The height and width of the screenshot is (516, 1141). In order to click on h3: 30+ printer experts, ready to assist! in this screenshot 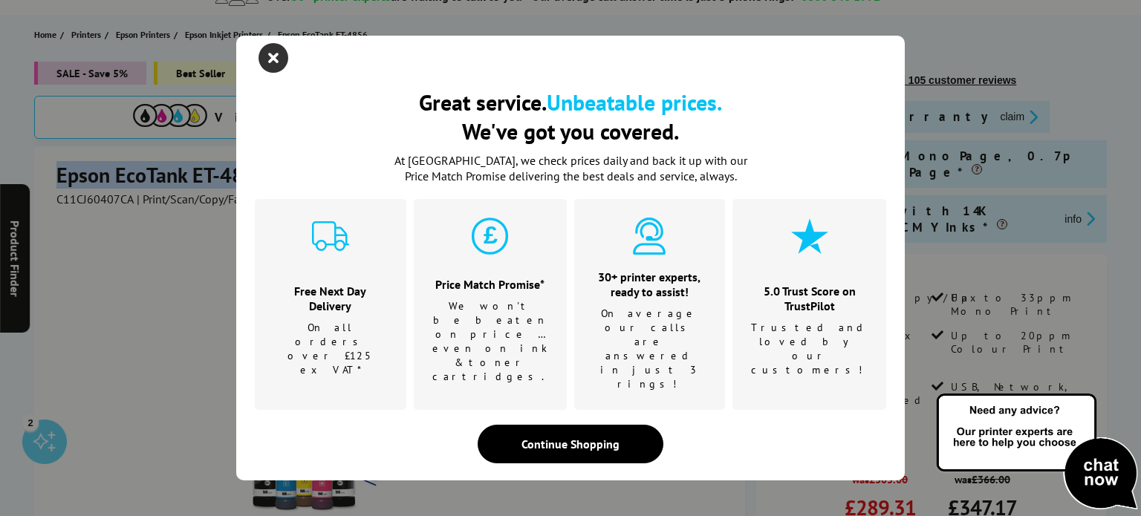, I will do `click(650, 284)`.